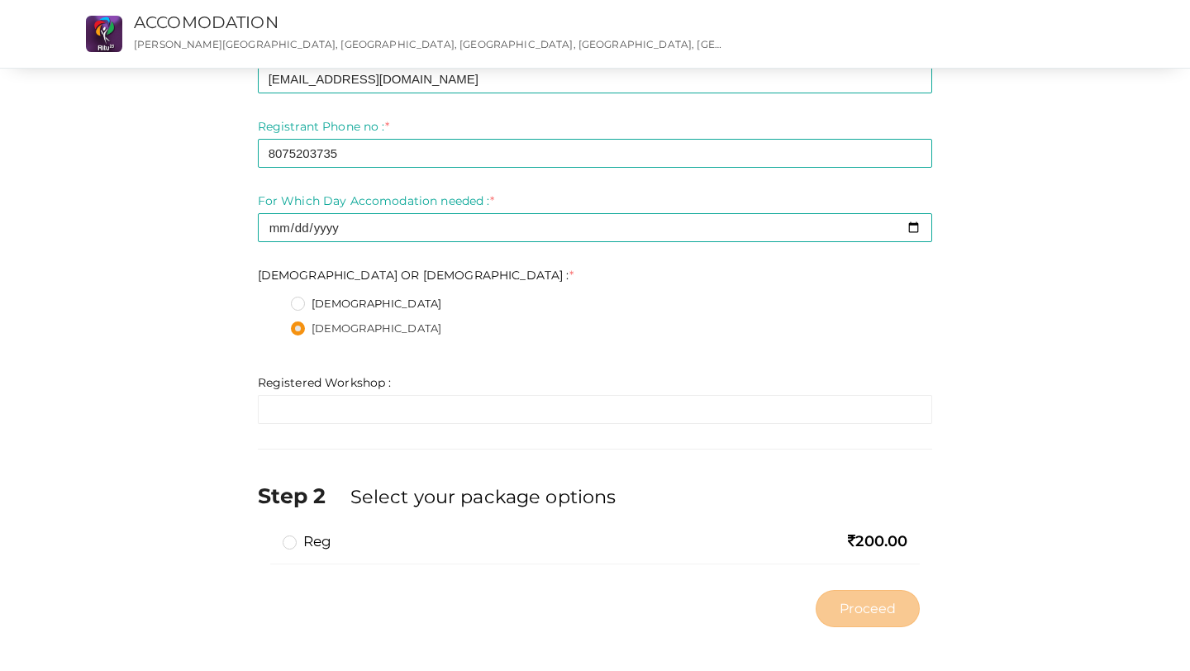 This screenshot has height=671, width=1190. I want to click on span: 200.00, so click(878, 541).